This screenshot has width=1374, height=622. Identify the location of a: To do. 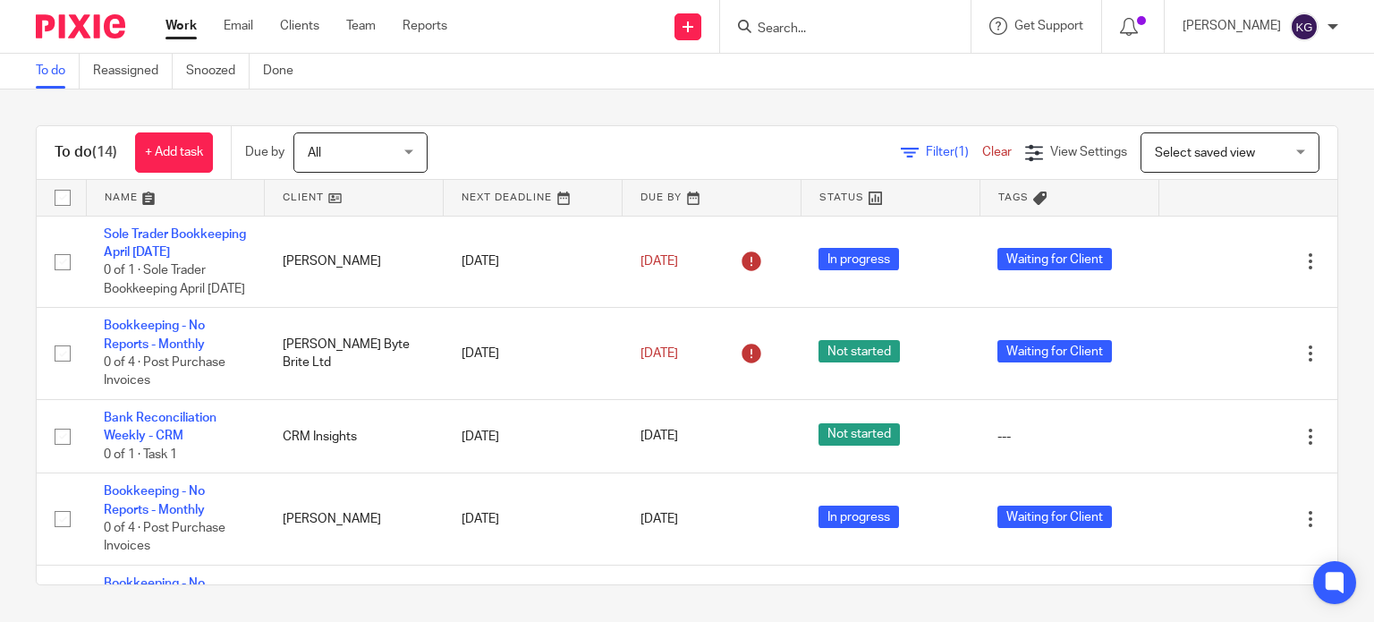
(57, 71).